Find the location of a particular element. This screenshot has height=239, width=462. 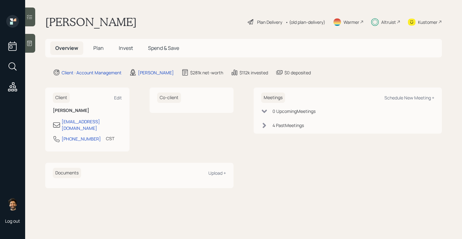

span: Invest is located at coordinates (126, 48).